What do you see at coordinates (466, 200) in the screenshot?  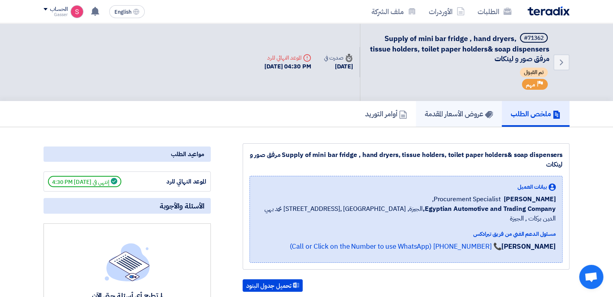 I see `span: Procurement Specialist,` at bounding box center [466, 200].